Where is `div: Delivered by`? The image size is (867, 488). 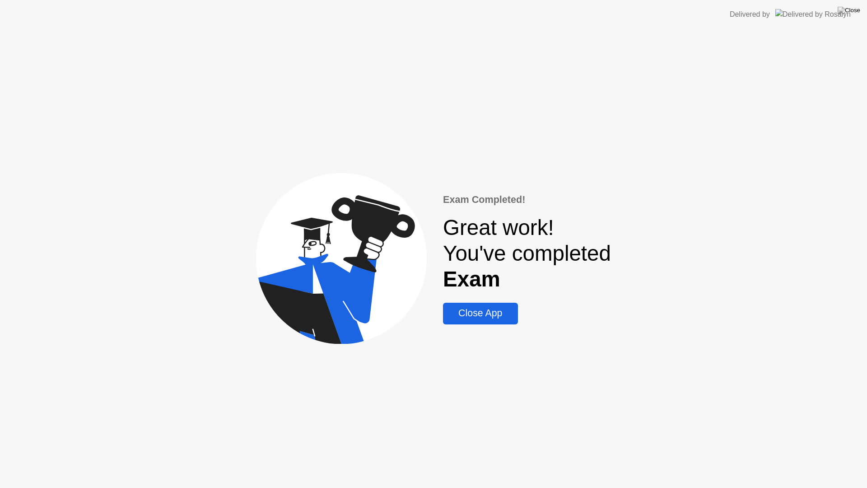 div: Delivered by is located at coordinates (749, 14).